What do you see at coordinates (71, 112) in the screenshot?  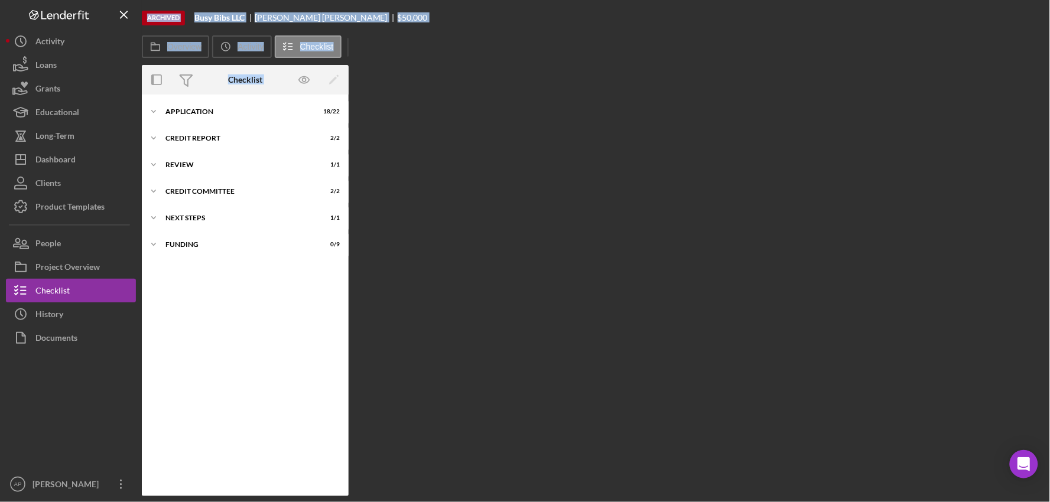 I see `a: Educational` at bounding box center [71, 112].